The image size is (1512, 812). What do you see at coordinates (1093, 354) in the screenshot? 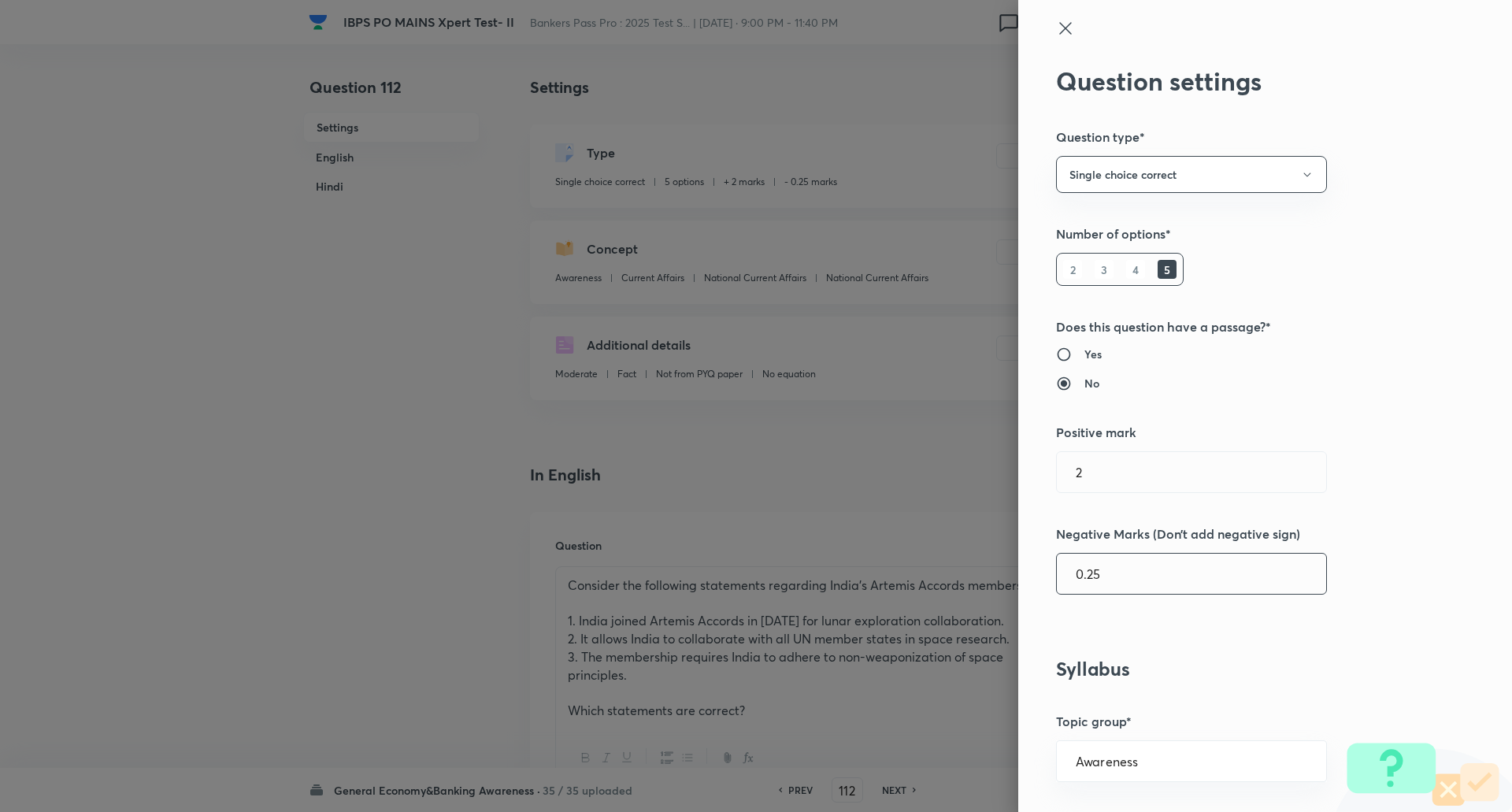
I see `h6: Yes` at bounding box center [1093, 354].